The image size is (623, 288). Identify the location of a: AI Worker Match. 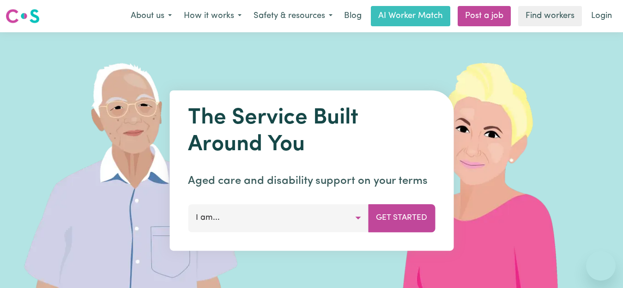
(410, 16).